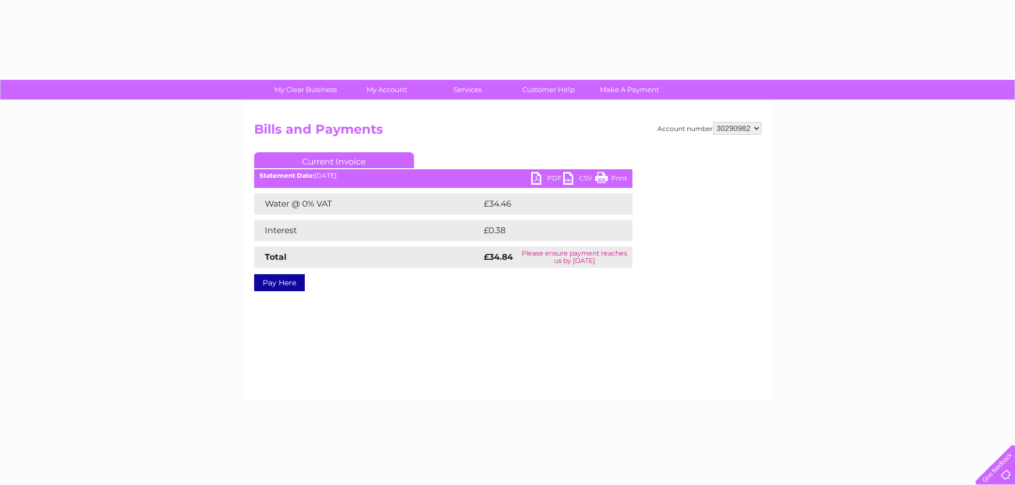  Describe the element at coordinates (287, 175) in the screenshot. I see `b: Statement Date:` at that location.